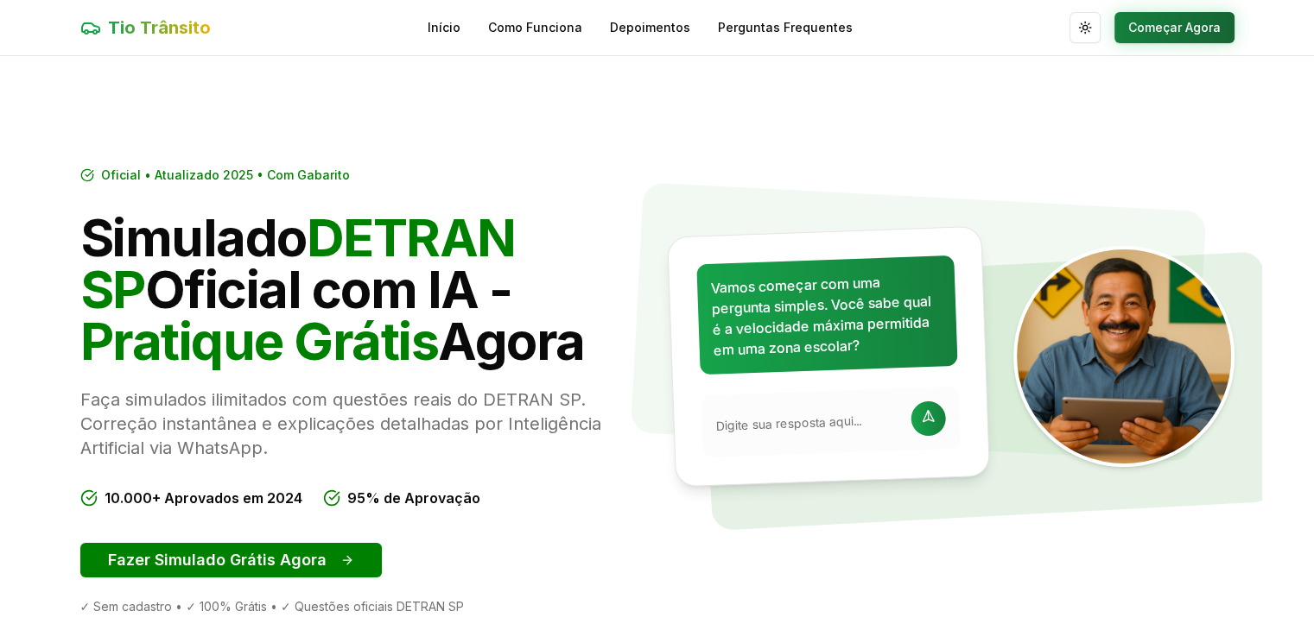 This screenshot has width=1314, height=630. What do you see at coordinates (159, 28) in the screenshot?
I see `span: Tio Trânsito` at bounding box center [159, 28].